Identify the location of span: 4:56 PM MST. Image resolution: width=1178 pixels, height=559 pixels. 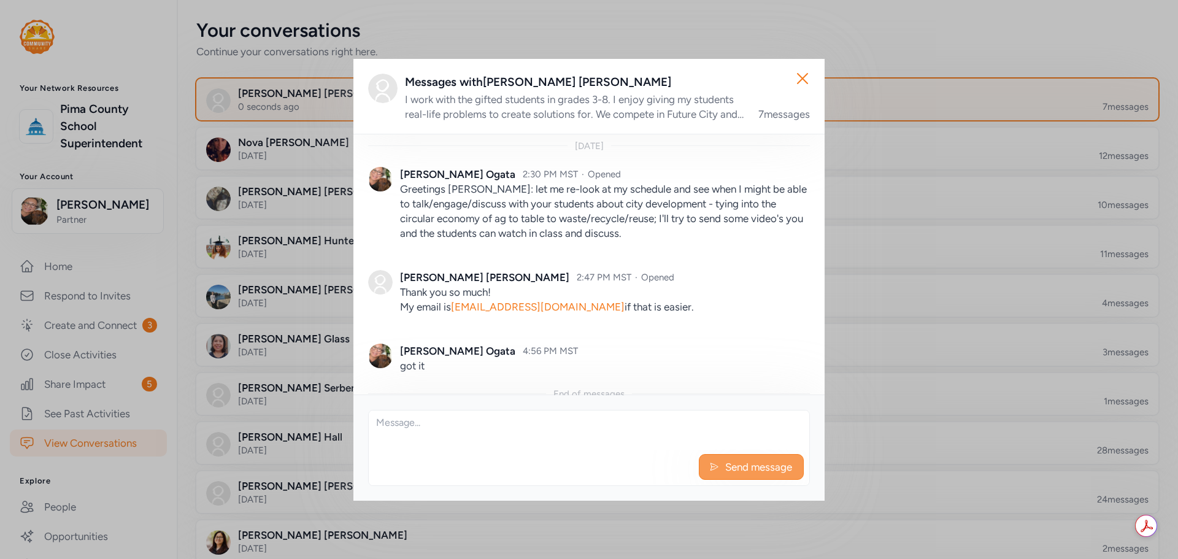
(550, 351).